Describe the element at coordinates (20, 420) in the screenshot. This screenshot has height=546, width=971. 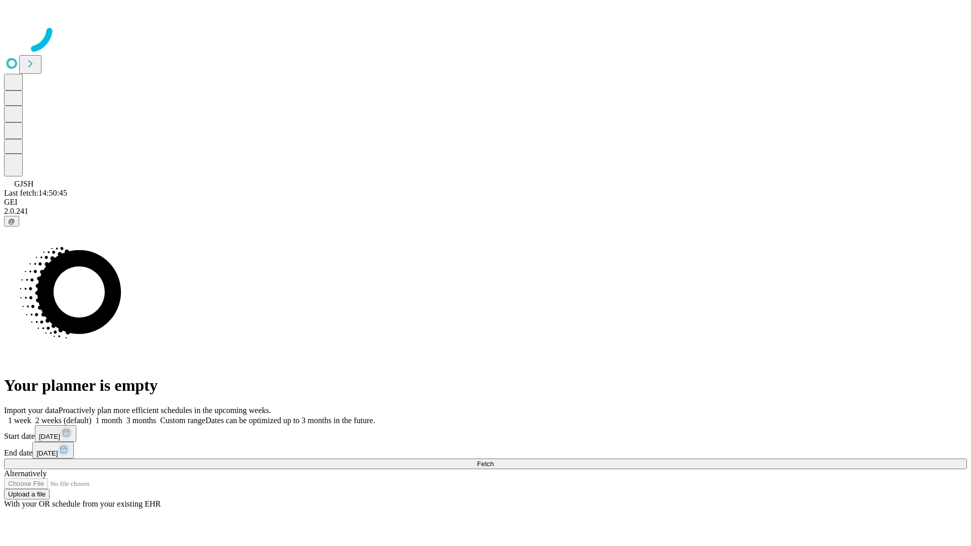
I see `span: 1 week` at that location.